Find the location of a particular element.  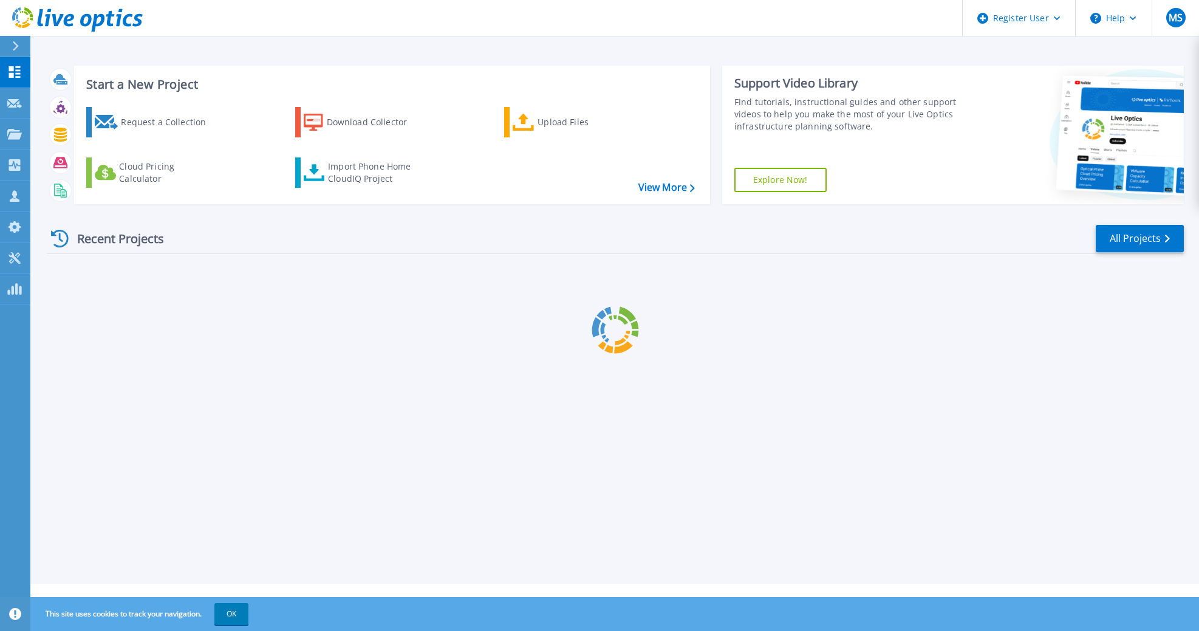

h3: Start a New Project is located at coordinates (390, 84).